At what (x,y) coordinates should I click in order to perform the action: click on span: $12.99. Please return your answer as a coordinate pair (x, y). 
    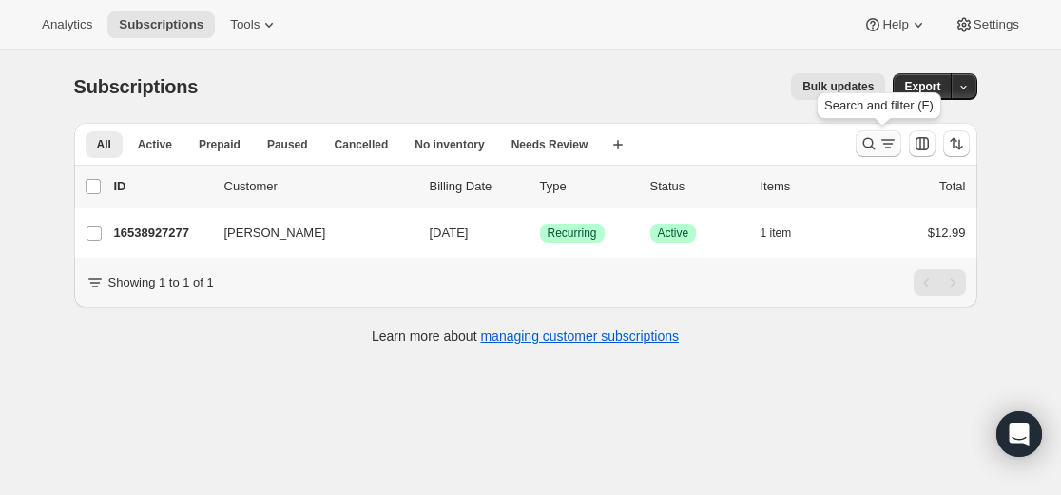
    Looking at the image, I should click on (947, 232).